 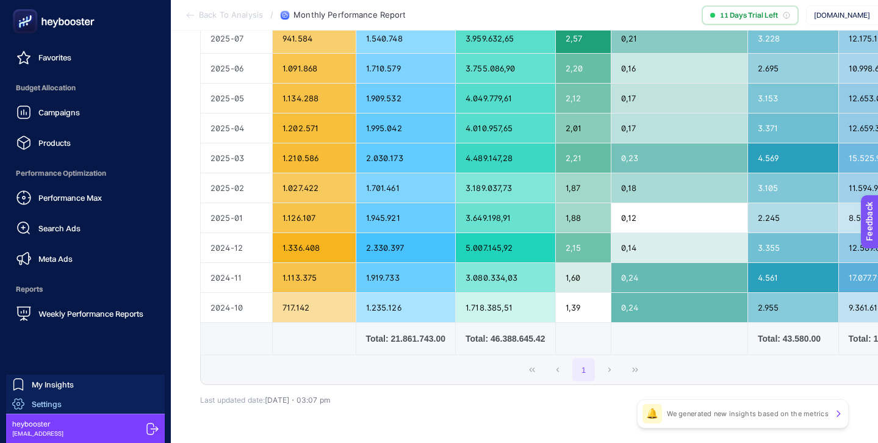 I want to click on span: Meta Ads, so click(x=56, y=259).